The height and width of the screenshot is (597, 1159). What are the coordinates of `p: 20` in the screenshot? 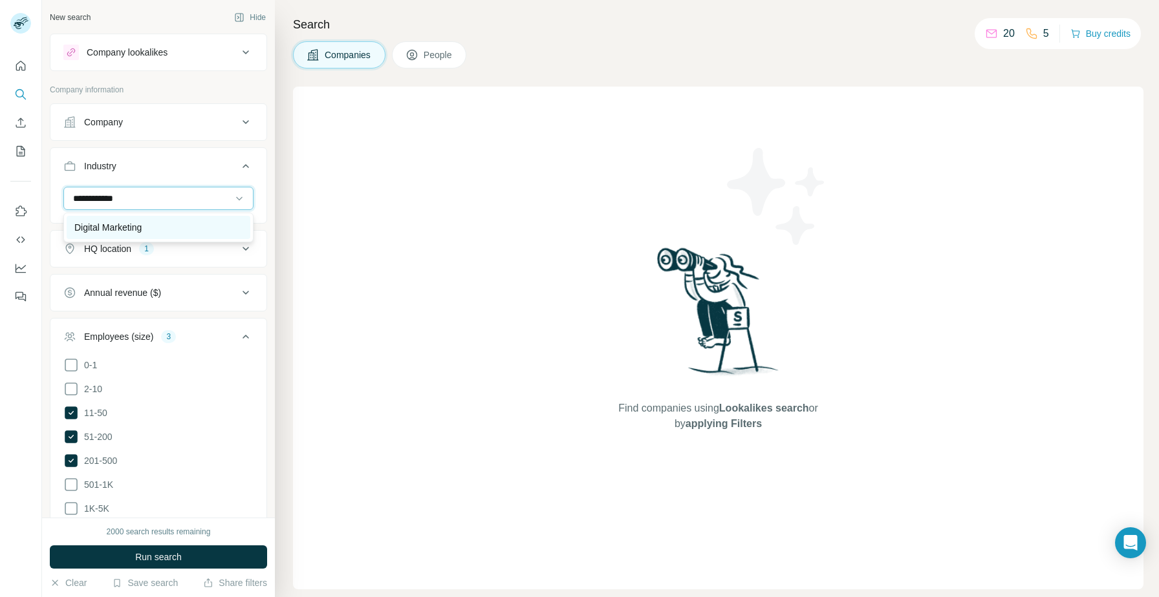 It's located at (1009, 34).